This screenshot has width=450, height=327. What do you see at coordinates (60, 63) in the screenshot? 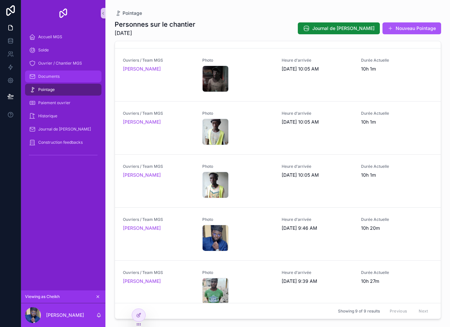
I see `span: Ouvrier / Chantier MGS` at bounding box center [60, 63].